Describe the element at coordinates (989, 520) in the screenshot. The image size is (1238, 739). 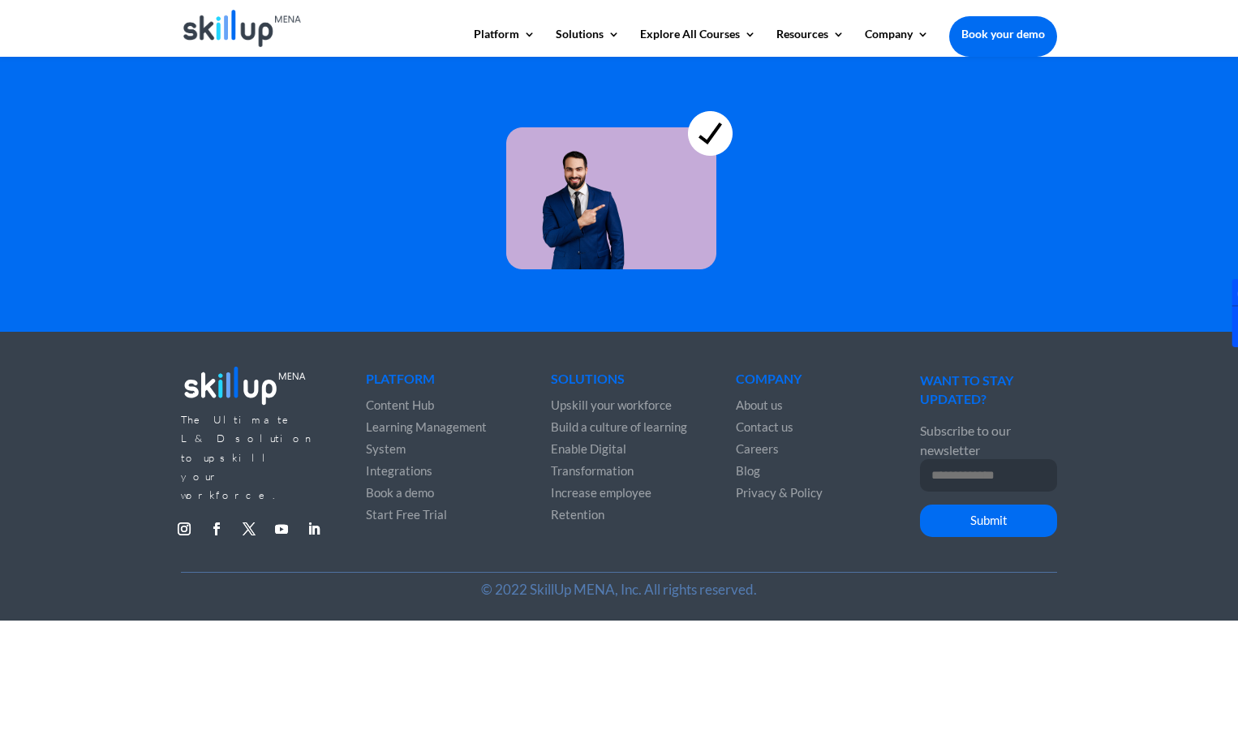
I see `span: Submit` at that location.